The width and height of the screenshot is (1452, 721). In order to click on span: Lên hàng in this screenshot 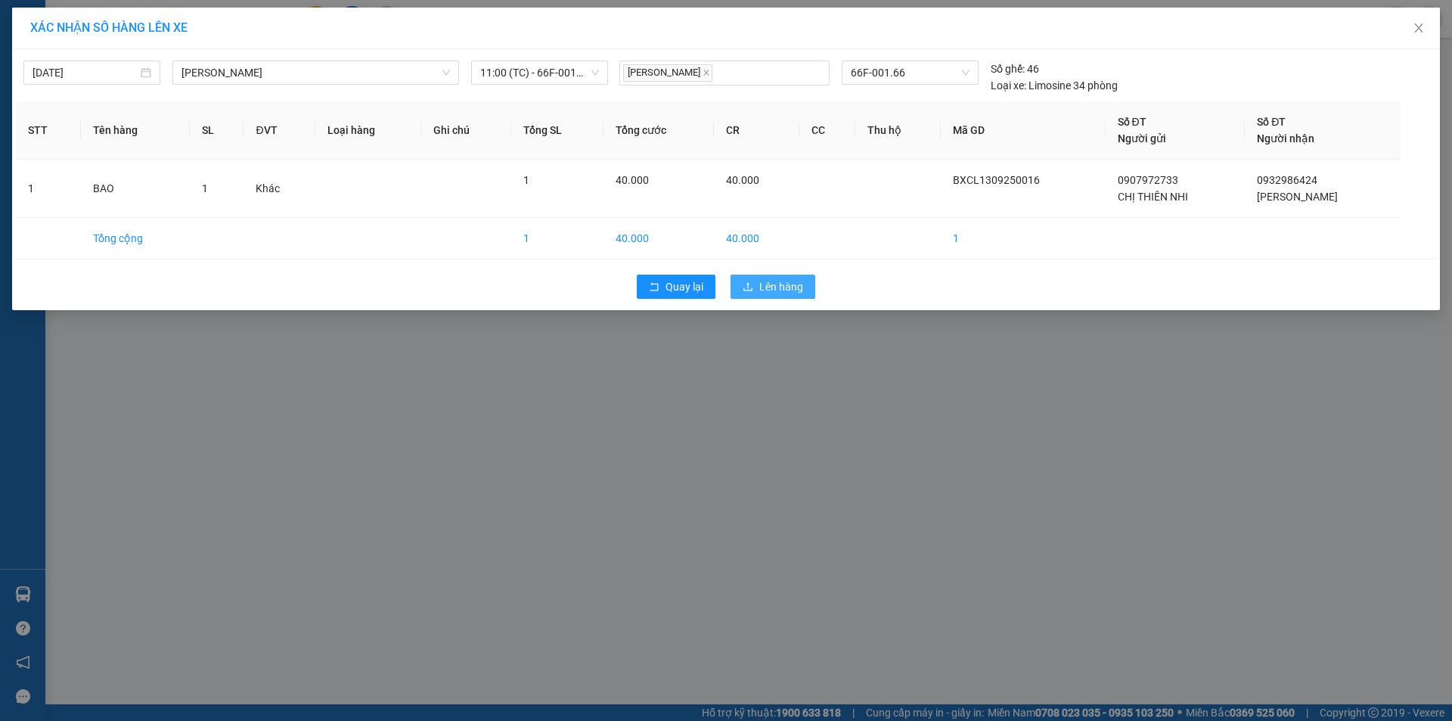, I will do `click(781, 287)`.